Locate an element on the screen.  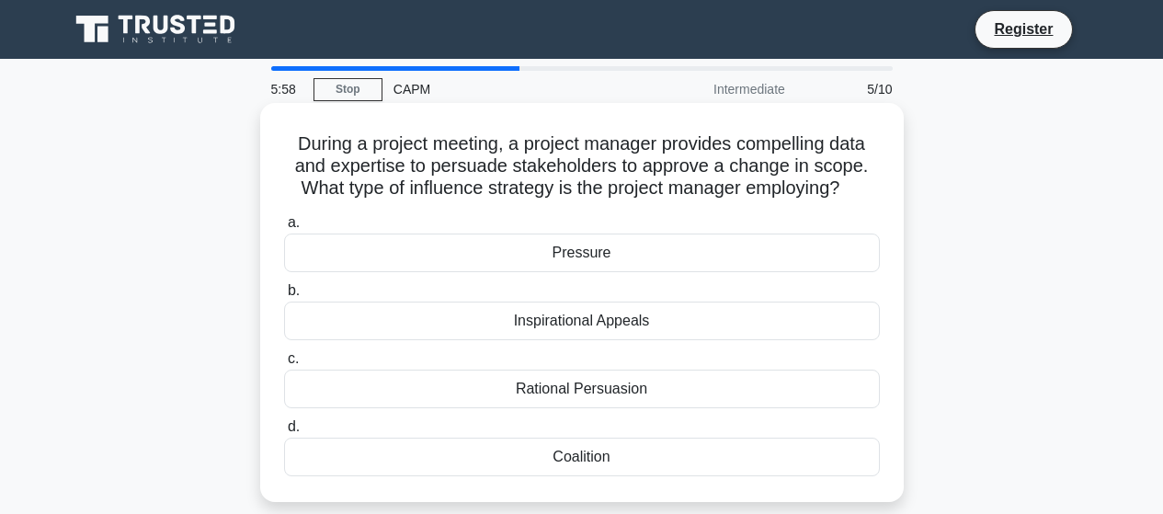
span: d. is located at coordinates (293, 426).